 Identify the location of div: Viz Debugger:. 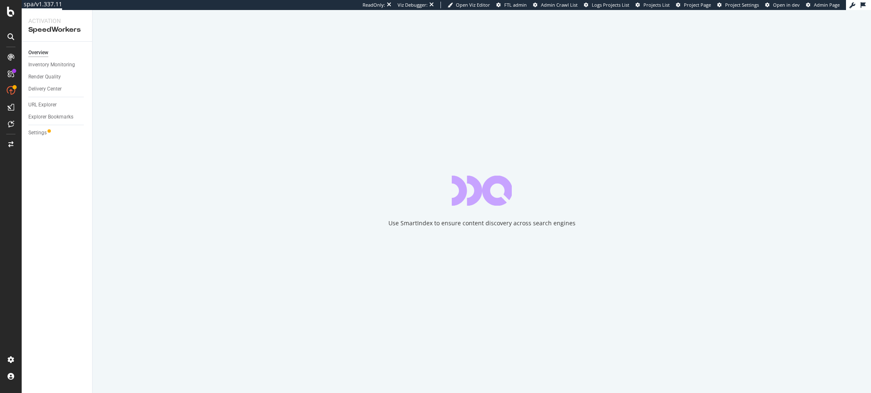
(413, 5).